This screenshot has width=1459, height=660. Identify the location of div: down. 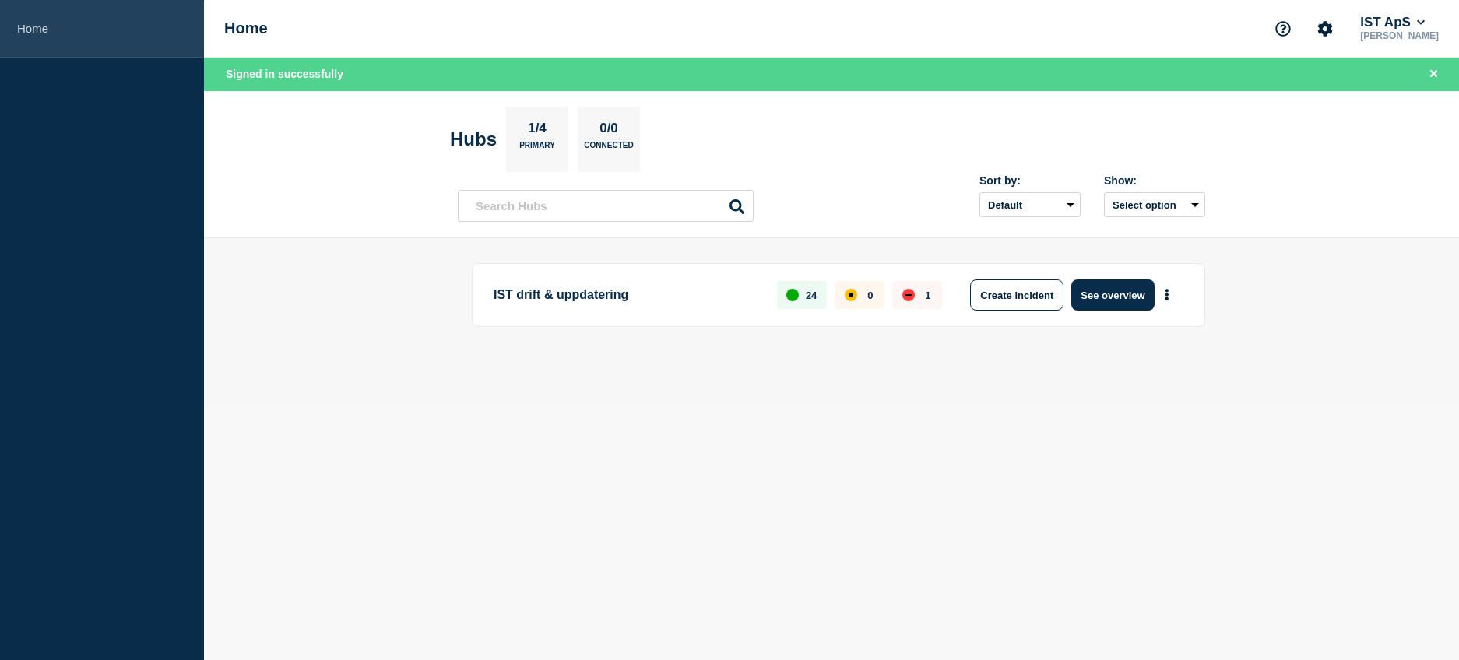
(909, 295).